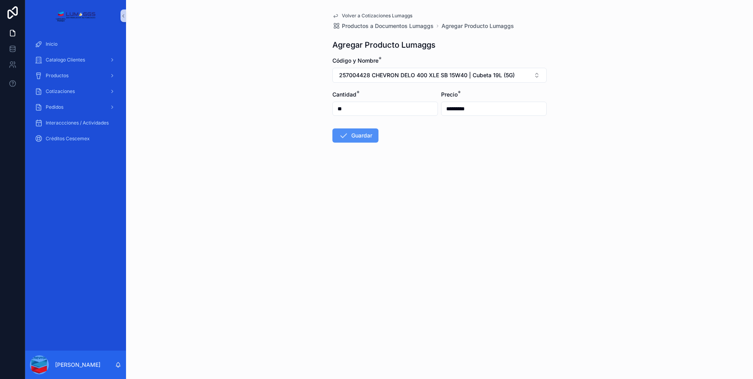 This screenshot has width=753, height=379. Describe the element at coordinates (372, 16) in the screenshot. I see `a: Volver a Cotizaciones Lumaggs` at that location.